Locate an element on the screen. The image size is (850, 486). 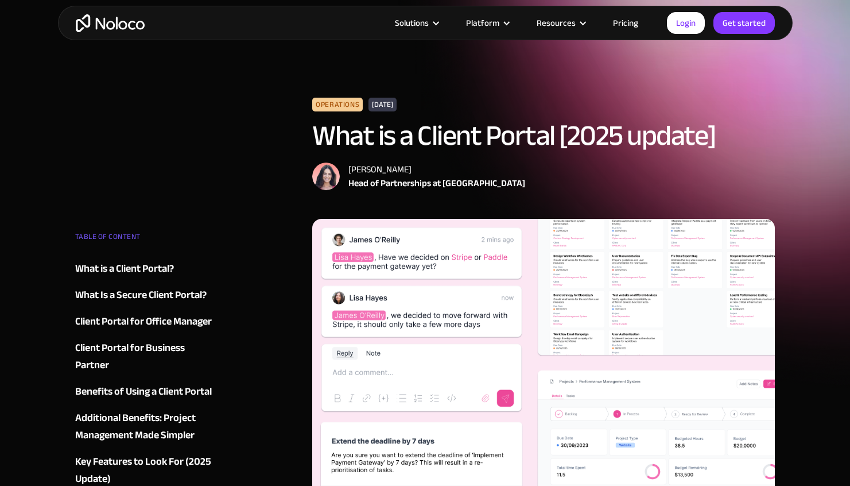
div: Operations is located at coordinates (337, 104).